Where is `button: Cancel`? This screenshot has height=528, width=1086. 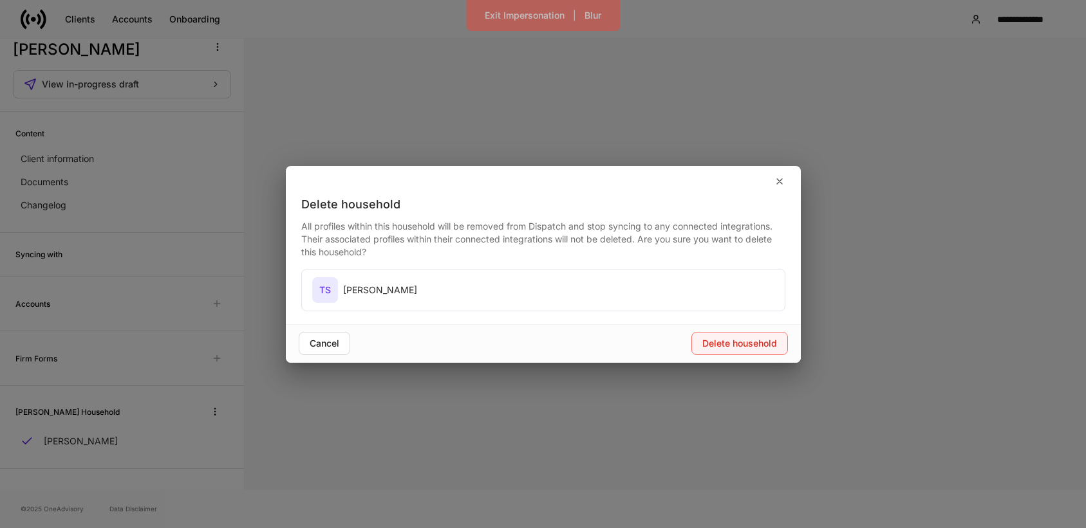
button: Cancel is located at coordinates (324, 344).